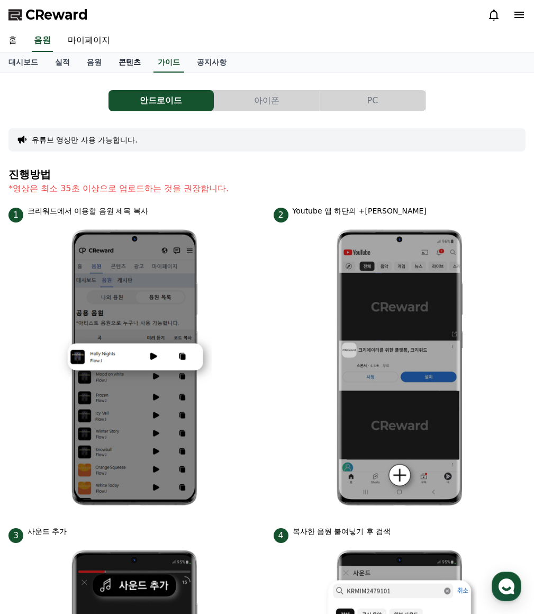 This screenshot has width=534, height=614. What do you see at coordinates (57, 15) in the screenshot?
I see `span: CReward` at bounding box center [57, 15].